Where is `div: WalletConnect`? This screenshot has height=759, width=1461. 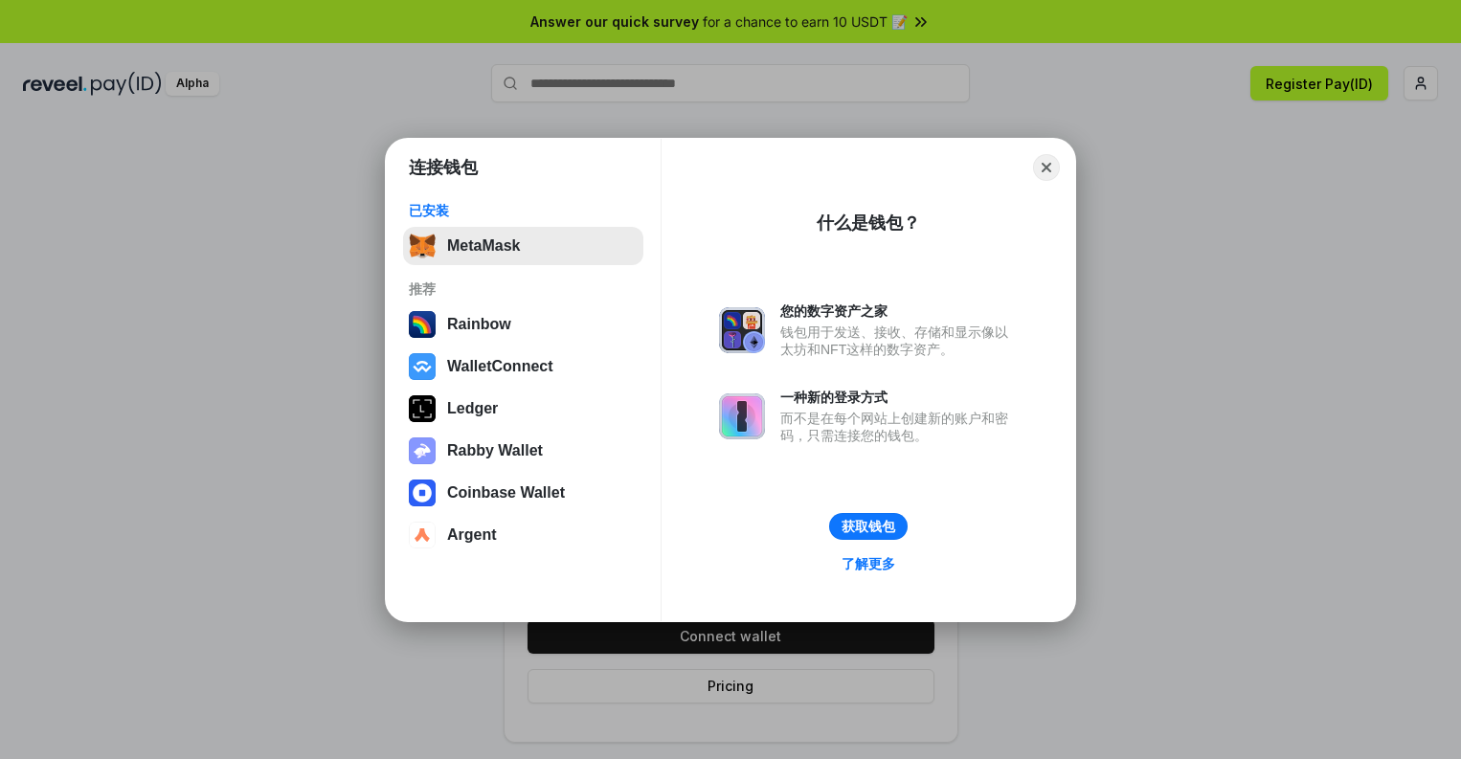 div: WalletConnect is located at coordinates (500, 367).